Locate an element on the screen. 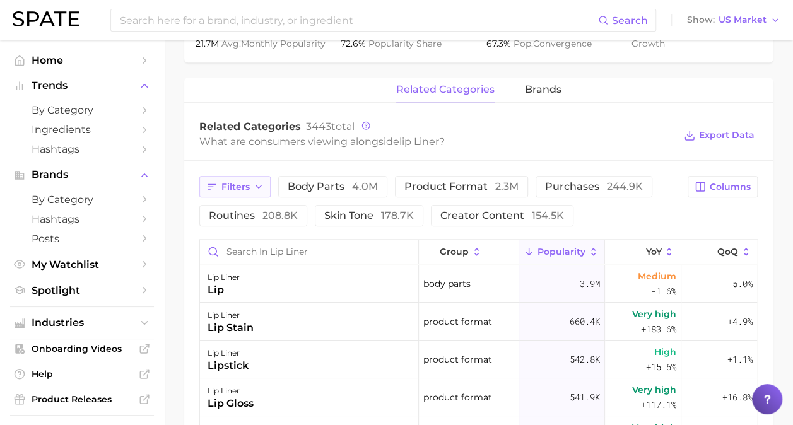  button: Filters is located at coordinates (235, 187).